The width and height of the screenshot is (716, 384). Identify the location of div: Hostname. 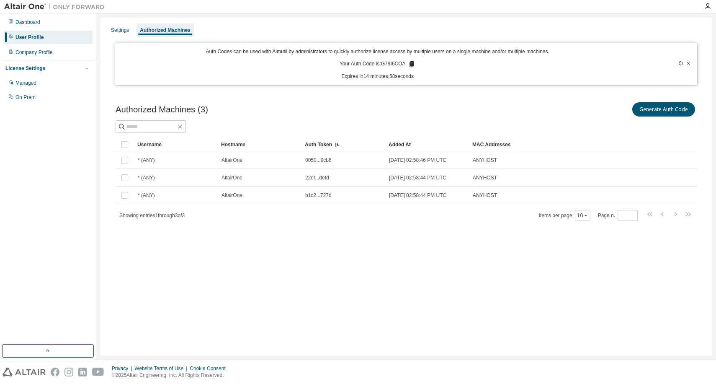
(260, 145).